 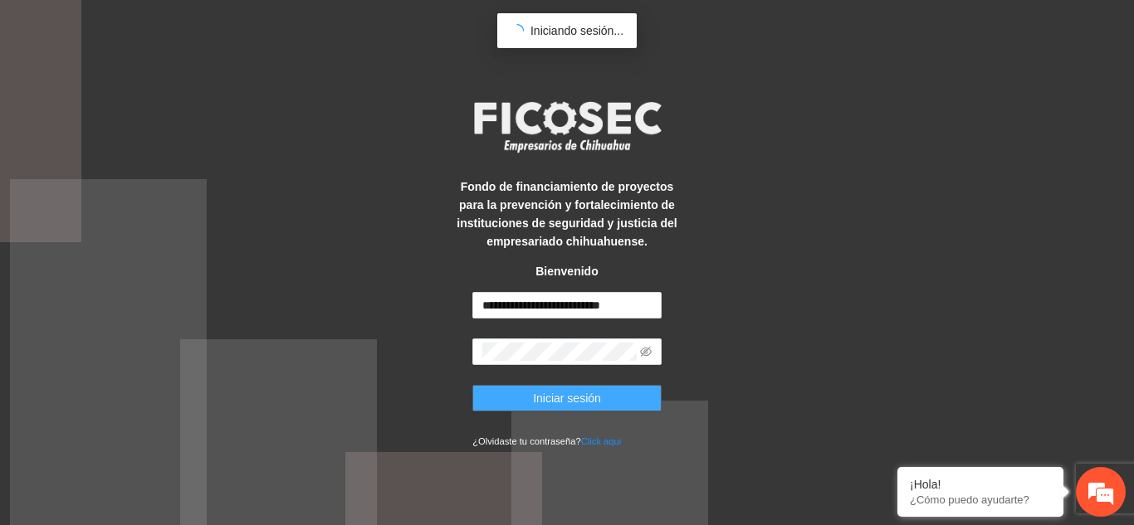 I want to click on a: Click aqui, so click(x=601, y=442).